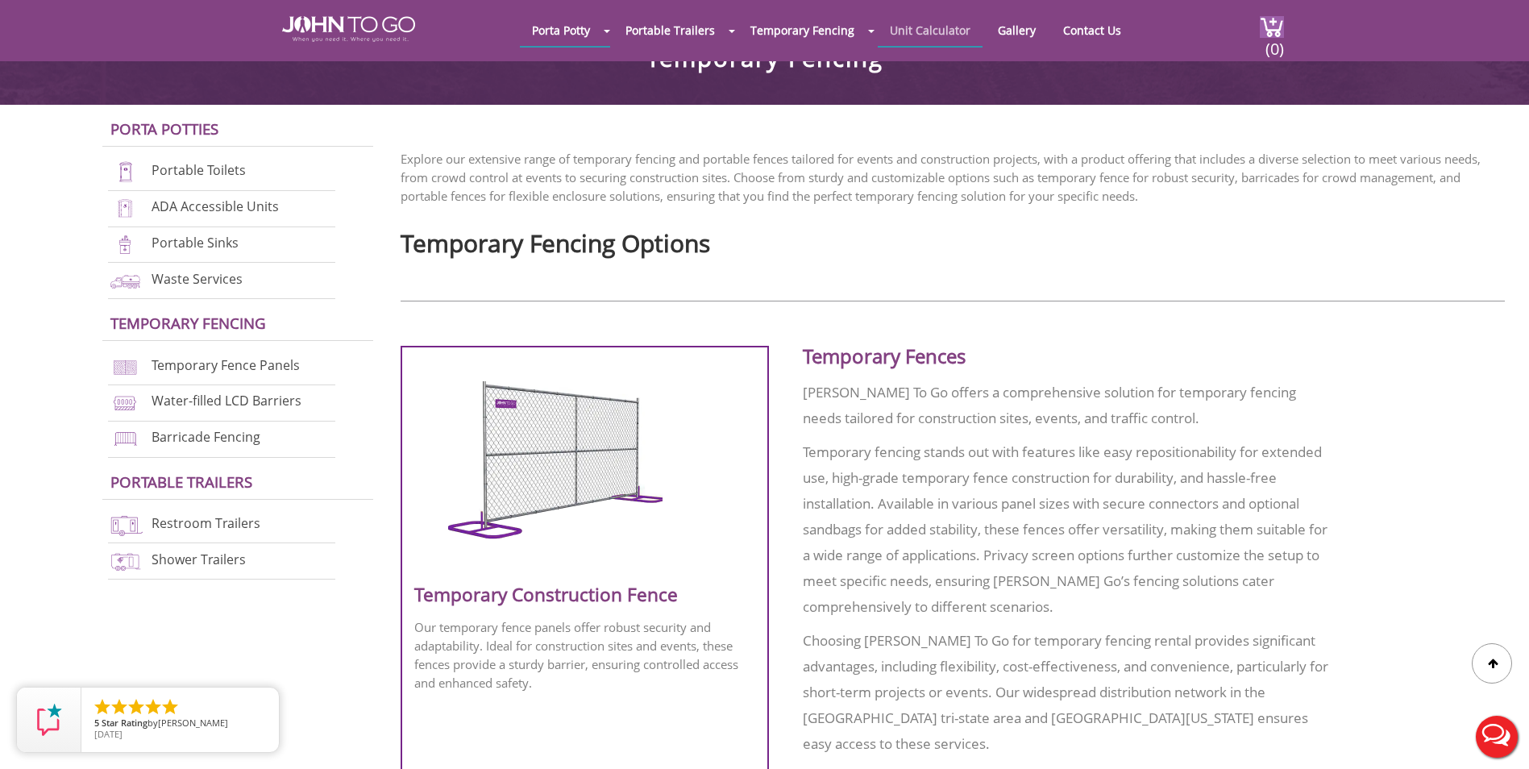  Describe the element at coordinates (215, 206) in the screenshot. I see `a: ADA Accessible Units` at that location.